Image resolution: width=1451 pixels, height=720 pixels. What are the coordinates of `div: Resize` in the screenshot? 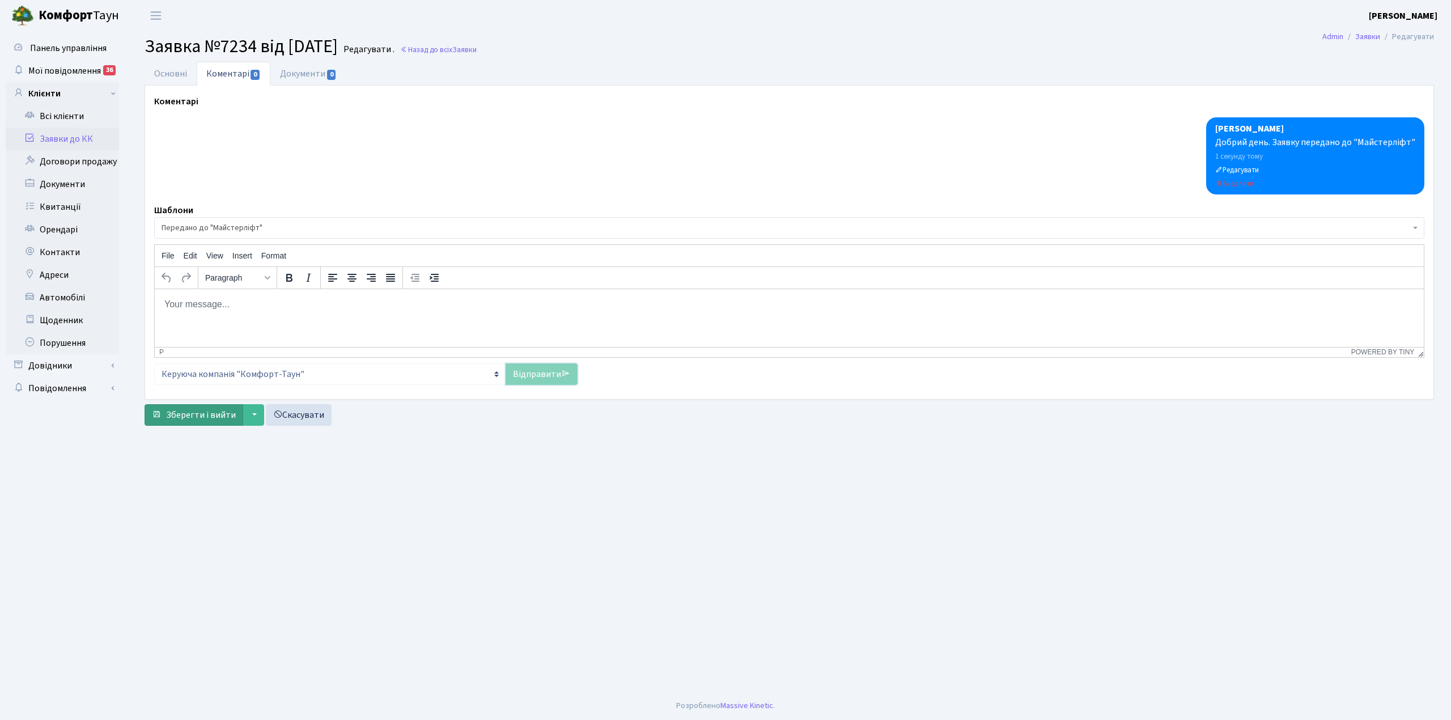 It's located at (1418, 352).